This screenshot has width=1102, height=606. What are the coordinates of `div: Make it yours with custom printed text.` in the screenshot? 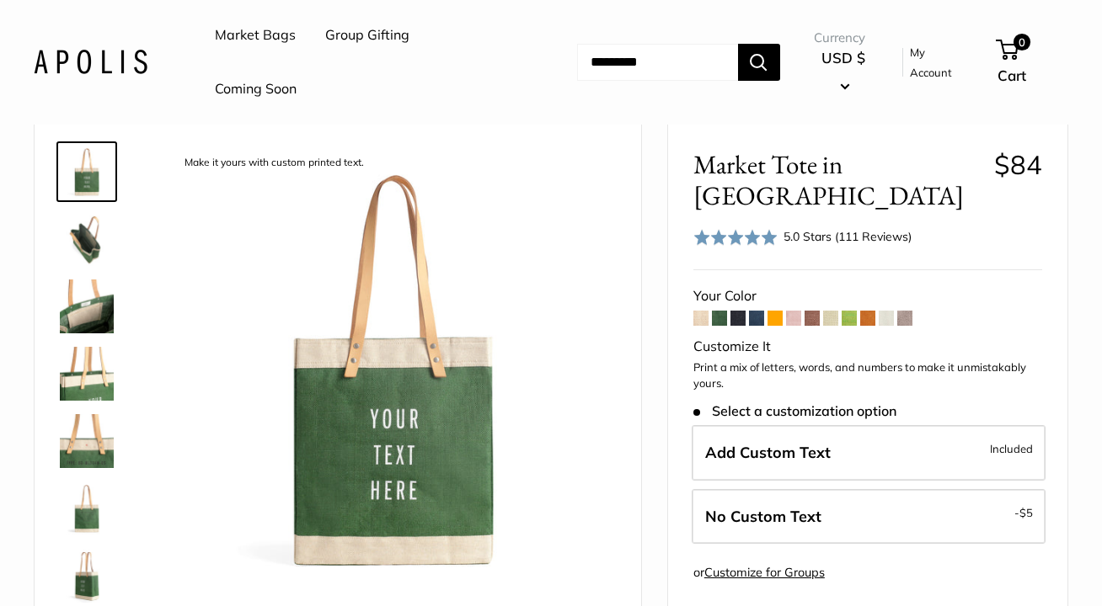 It's located at (274, 163).